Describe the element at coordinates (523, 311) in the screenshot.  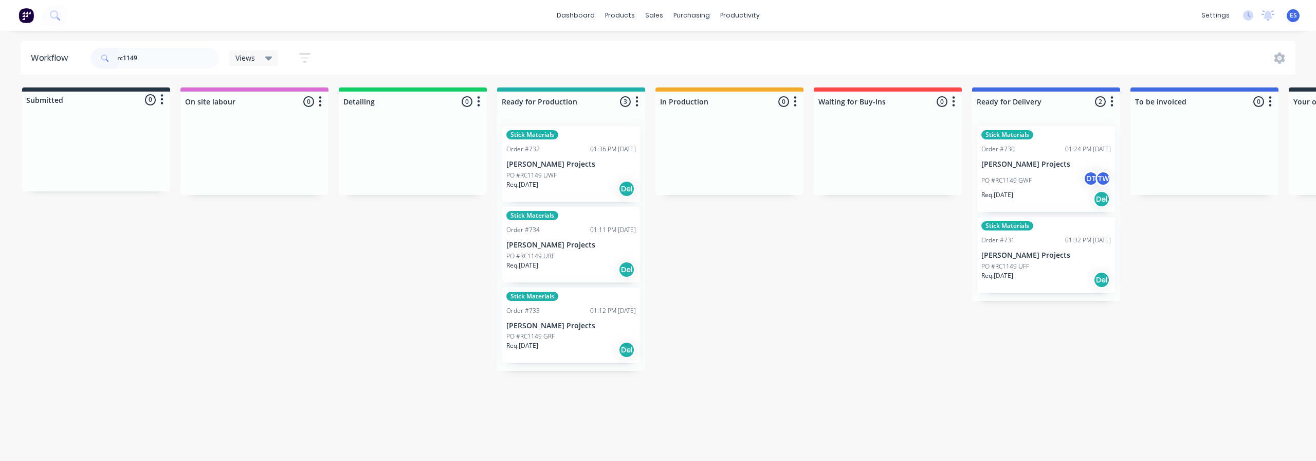
I see `div: Order #733` at that location.